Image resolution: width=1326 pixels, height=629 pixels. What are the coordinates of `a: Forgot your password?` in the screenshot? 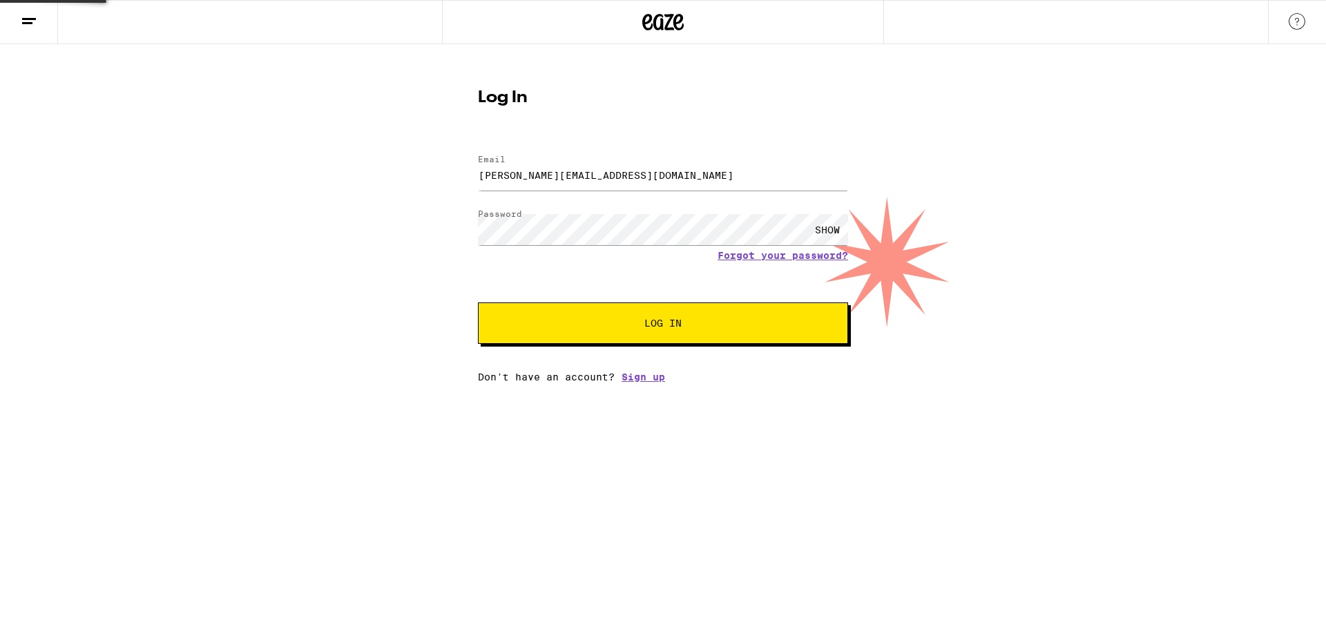 It's located at (783, 256).